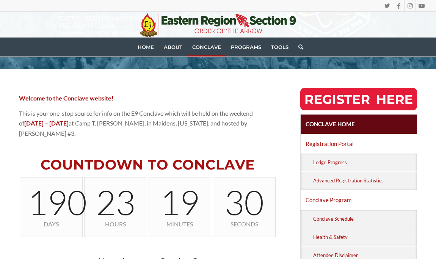  What do you see at coordinates (364, 162) in the screenshot?
I see `a: Lodge Progress` at bounding box center [364, 162].